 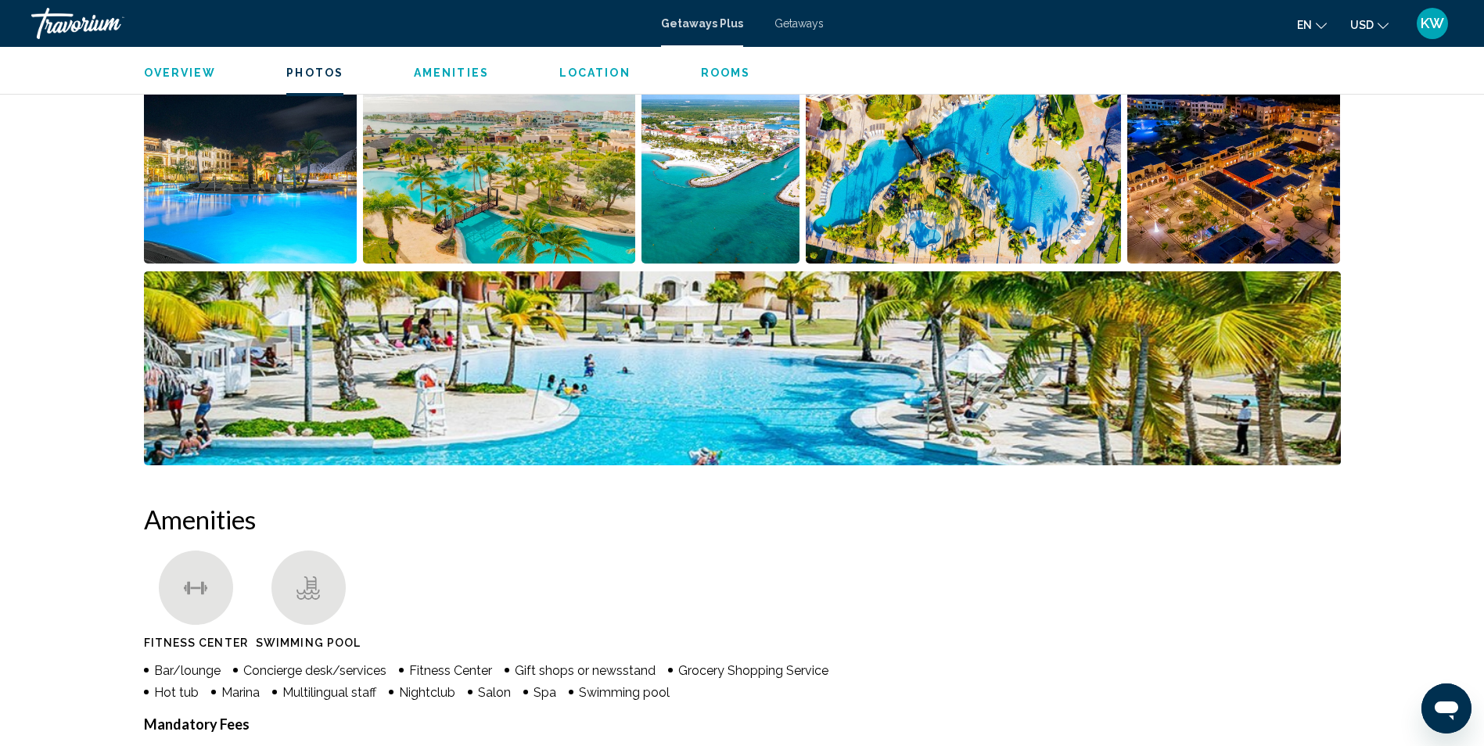 What do you see at coordinates (187, 671) in the screenshot?
I see `span: Bar/lounge` at bounding box center [187, 671].